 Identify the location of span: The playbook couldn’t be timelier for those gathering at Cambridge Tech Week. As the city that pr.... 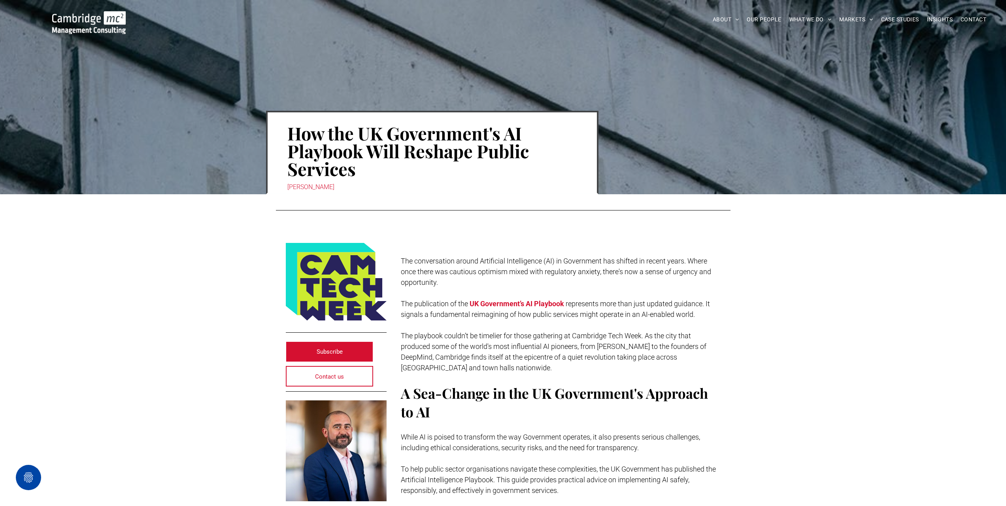
(553, 351).